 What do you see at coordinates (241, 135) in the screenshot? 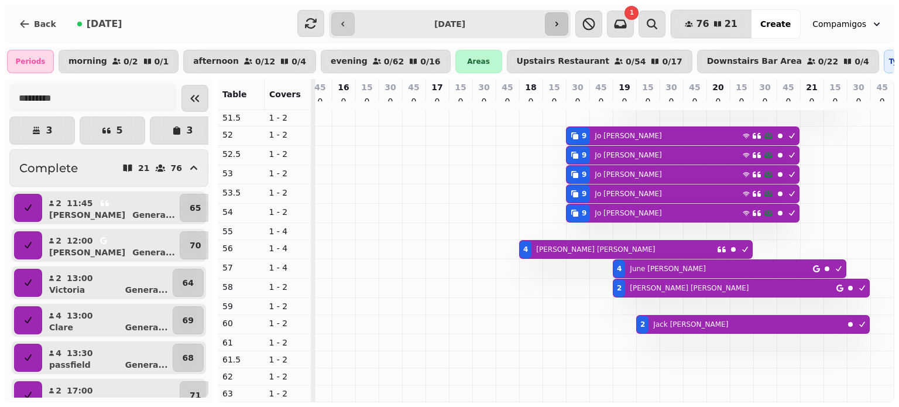
I see `p: 52` at bounding box center [241, 135].